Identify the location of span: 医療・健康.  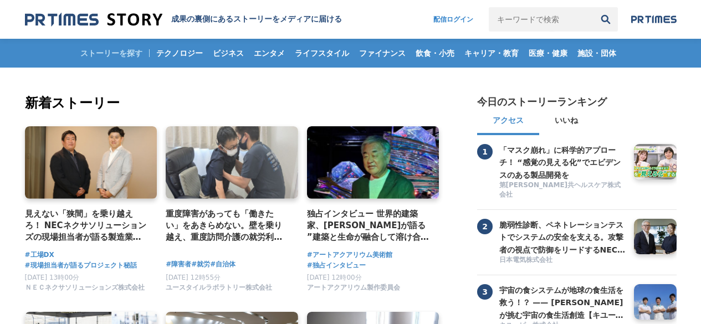
(548, 53).